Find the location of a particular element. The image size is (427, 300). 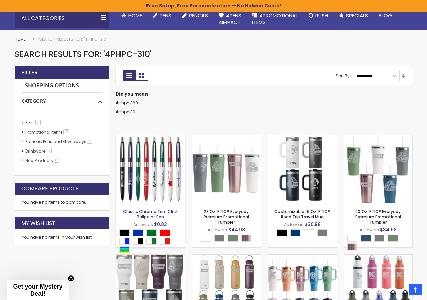

div: Graphite is located at coordinates (323, 233).